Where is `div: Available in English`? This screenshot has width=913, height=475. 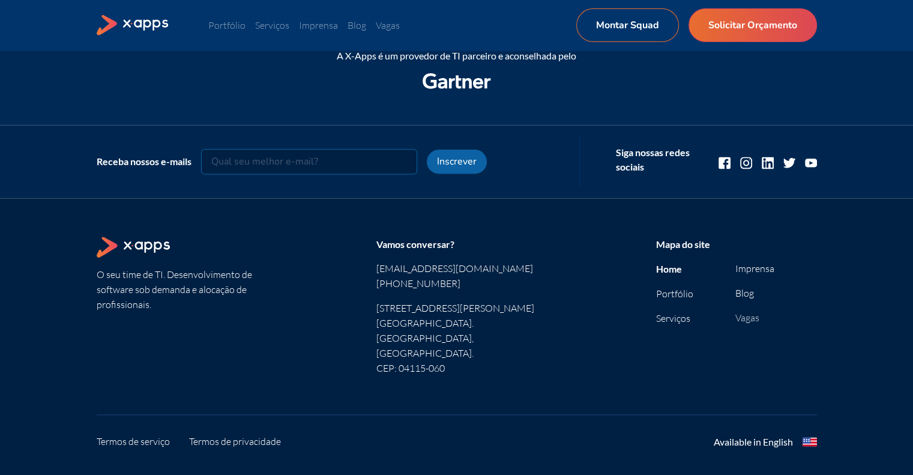
div: Available in English is located at coordinates (753, 442).